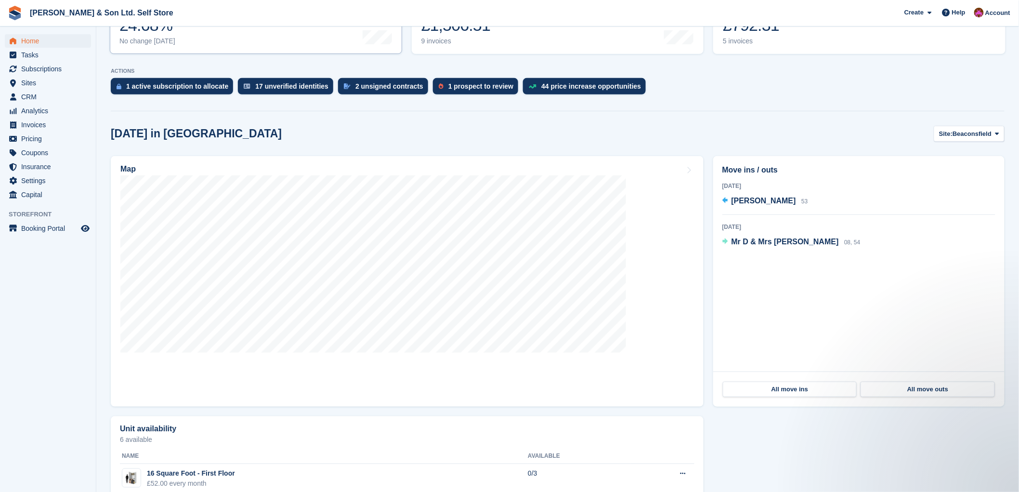 This screenshot has width=1019, height=492. What do you see at coordinates (928, 389) in the screenshot?
I see `a: All move outs` at bounding box center [928, 389].